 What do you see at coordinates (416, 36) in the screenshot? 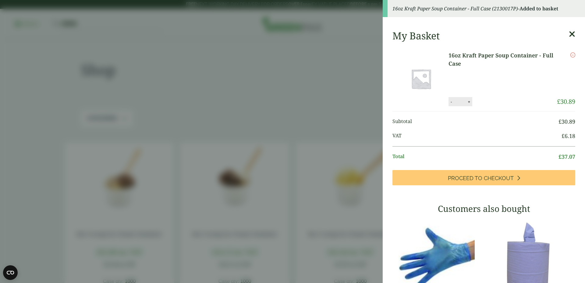
I see `h2: My Basket` at bounding box center [416, 36].